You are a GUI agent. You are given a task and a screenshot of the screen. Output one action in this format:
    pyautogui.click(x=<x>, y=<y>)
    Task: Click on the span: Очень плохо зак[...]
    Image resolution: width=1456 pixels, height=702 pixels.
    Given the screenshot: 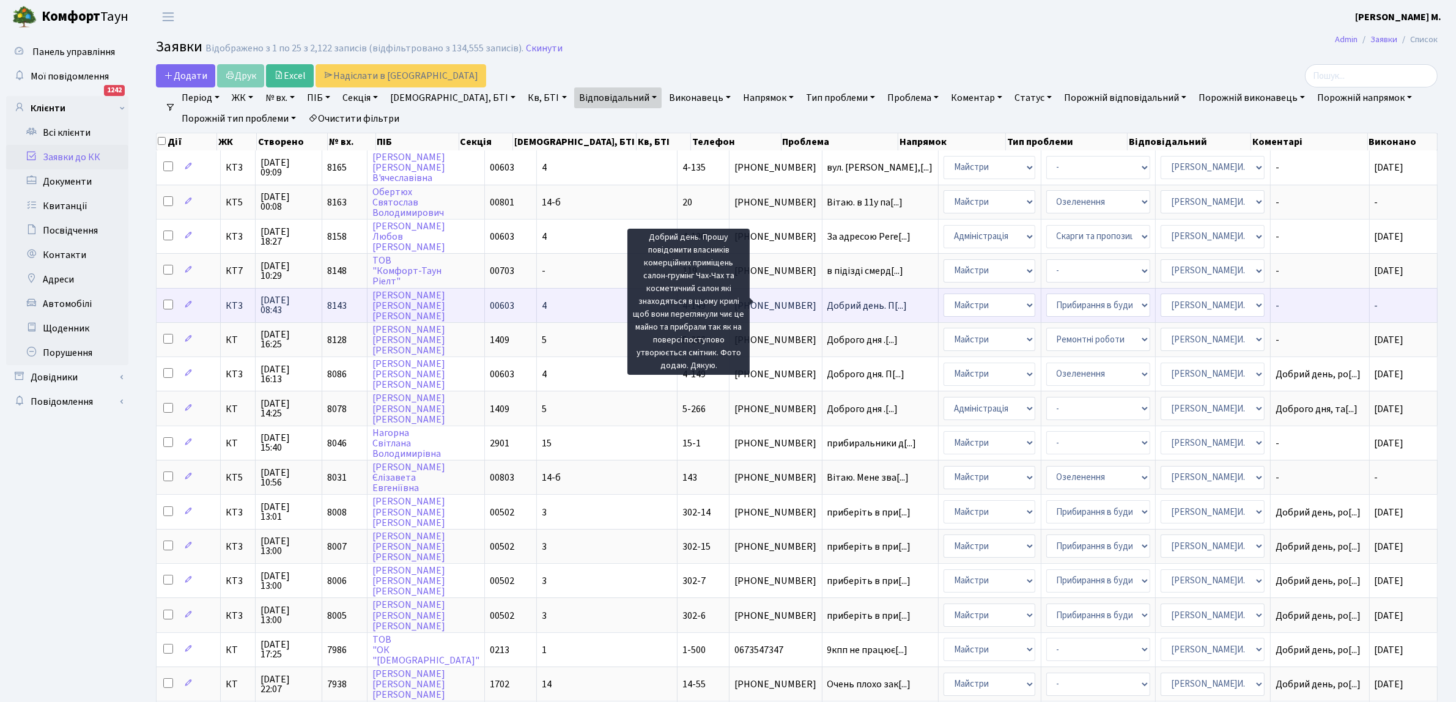 What is the action you would take?
    pyautogui.click(x=869, y=684)
    